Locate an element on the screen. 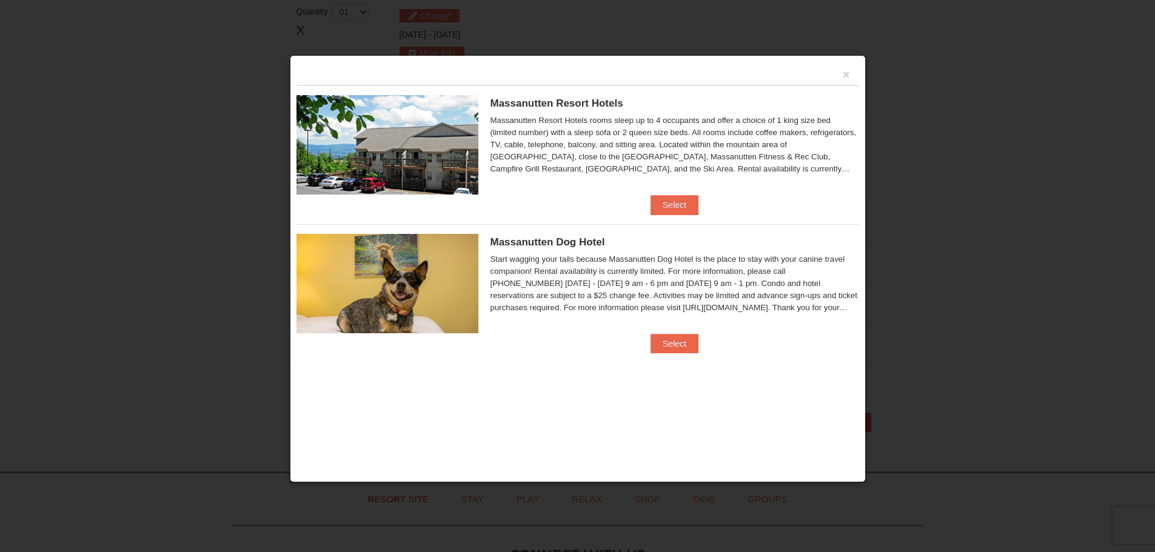  img: 27428181-5-81c892a3.jpg is located at coordinates (387, 284).